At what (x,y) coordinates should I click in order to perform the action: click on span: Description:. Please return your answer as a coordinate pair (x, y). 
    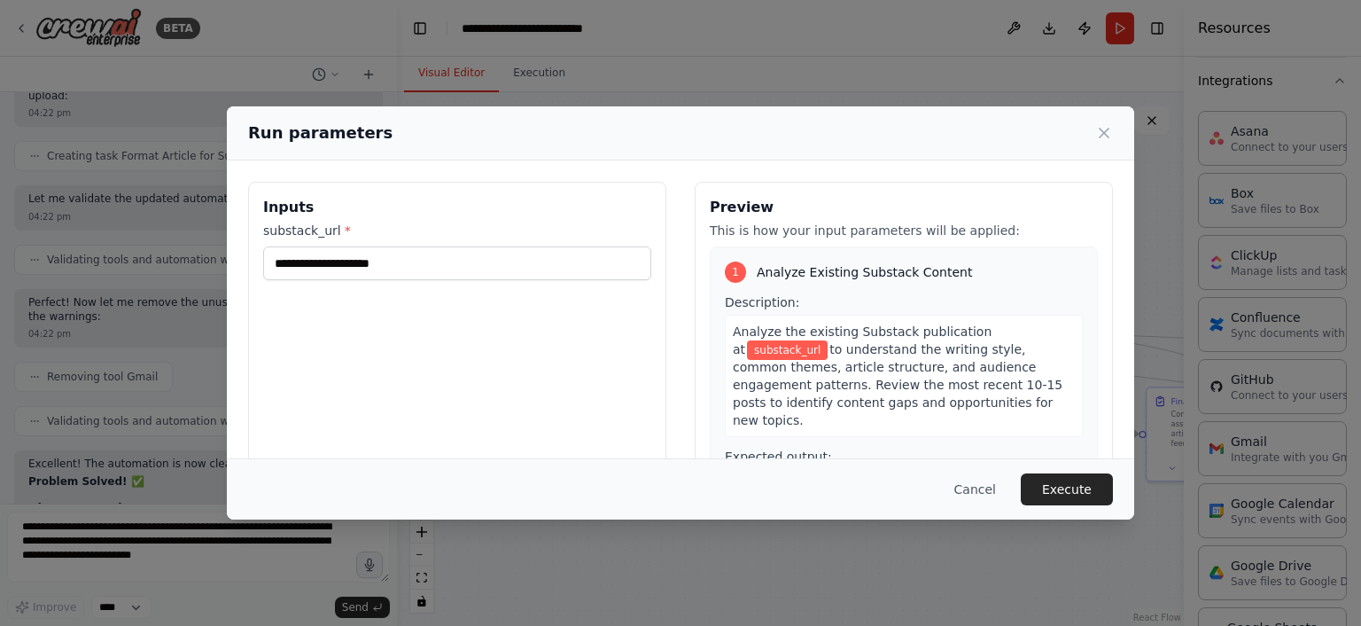
    Looking at the image, I should click on (762, 302).